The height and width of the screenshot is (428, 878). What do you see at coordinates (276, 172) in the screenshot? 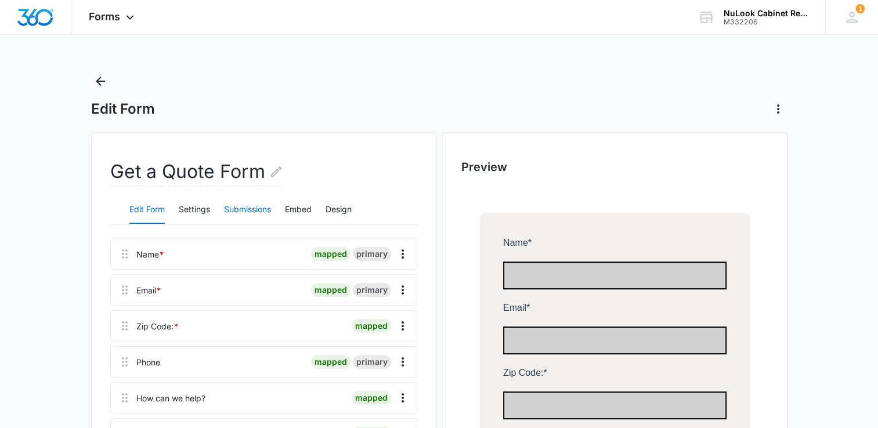
I see `button: Edit Form Name` at bounding box center [276, 172].